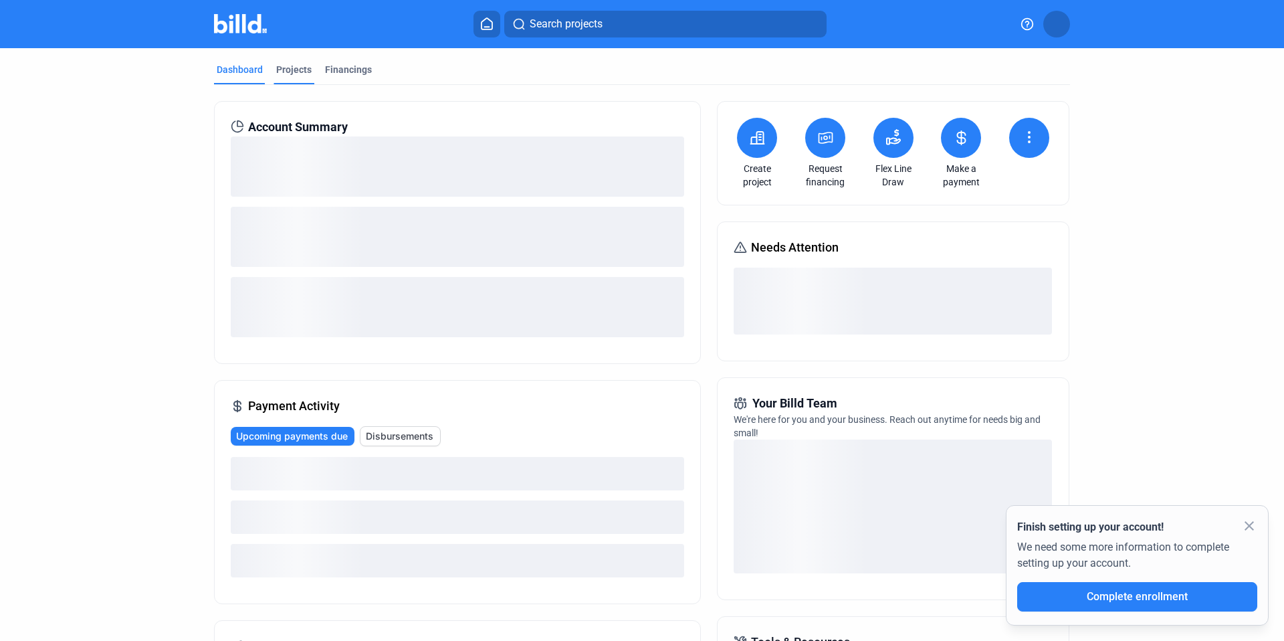 The height and width of the screenshot is (641, 1284). What do you see at coordinates (1137, 597) in the screenshot?
I see `button: Complete enrollment` at bounding box center [1137, 597].